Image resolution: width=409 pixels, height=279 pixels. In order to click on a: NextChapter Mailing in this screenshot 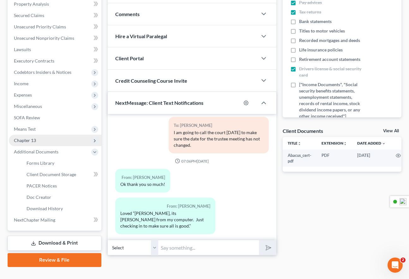, I will do `click(55, 220)`.